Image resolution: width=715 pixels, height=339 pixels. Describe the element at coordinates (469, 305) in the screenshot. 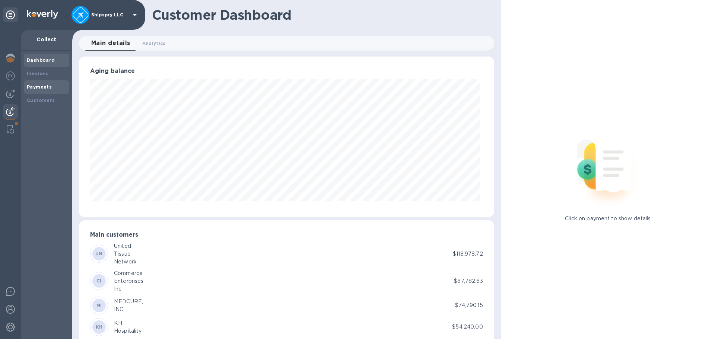

I see `p: $74,790.15` at that location.